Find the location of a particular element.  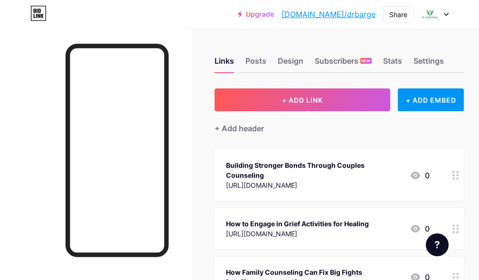

span: + ADD LINK is located at coordinates (302, 100).